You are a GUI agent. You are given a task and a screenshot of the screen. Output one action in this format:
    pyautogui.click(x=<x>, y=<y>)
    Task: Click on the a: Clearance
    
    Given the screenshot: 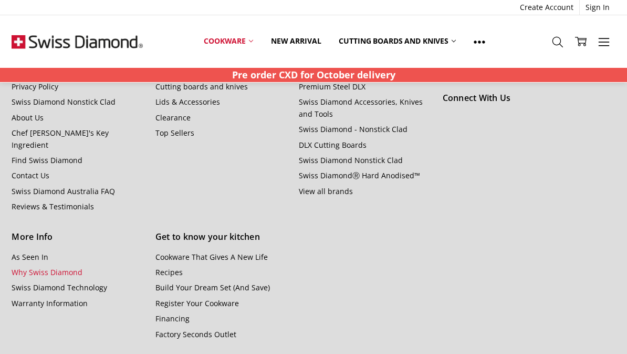 What is the action you would take?
    pyautogui.click(x=173, y=117)
    